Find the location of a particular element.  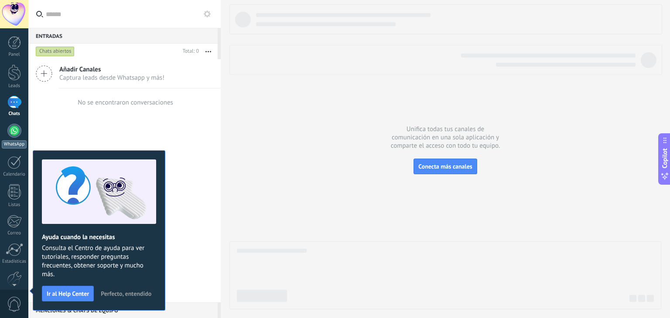

button: Perfecto, entendido is located at coordinates (126, 294).